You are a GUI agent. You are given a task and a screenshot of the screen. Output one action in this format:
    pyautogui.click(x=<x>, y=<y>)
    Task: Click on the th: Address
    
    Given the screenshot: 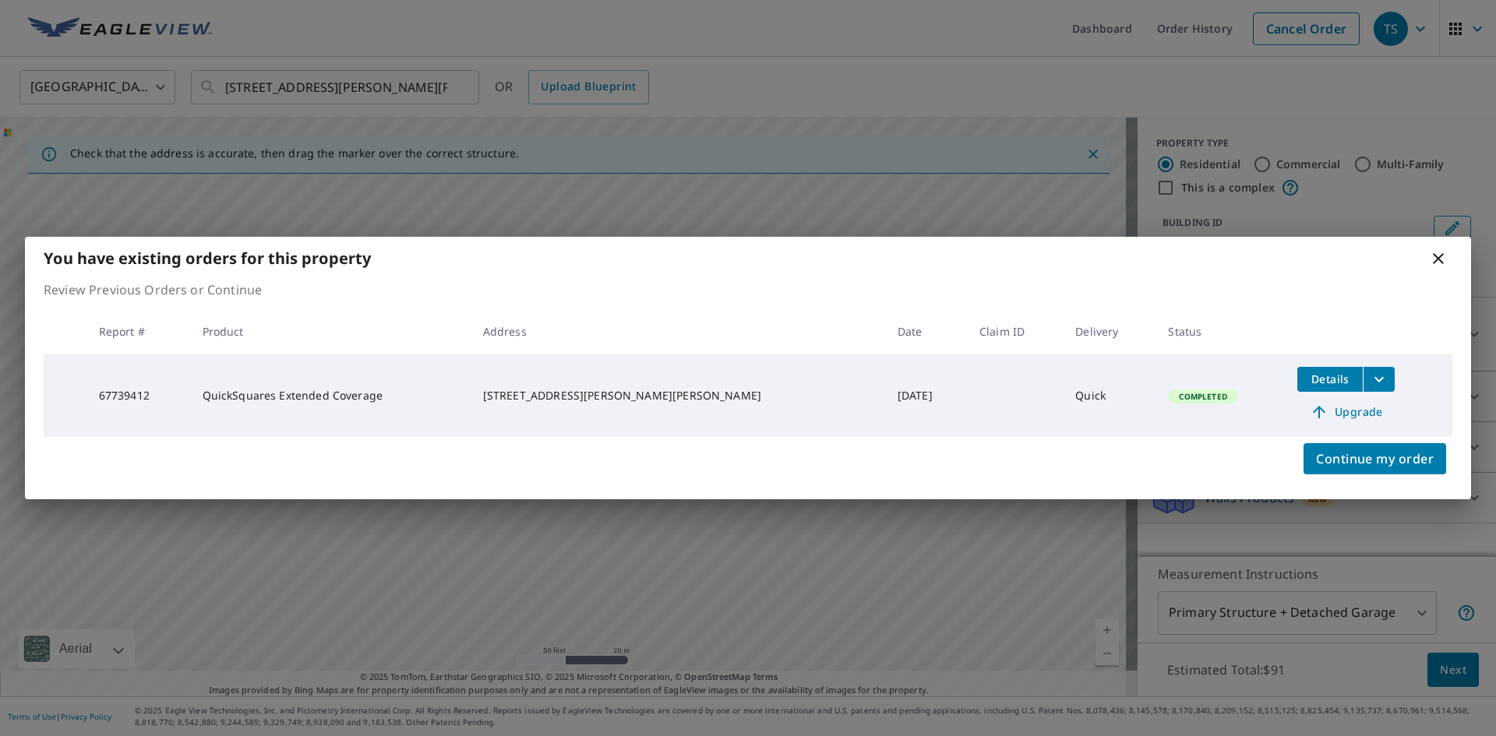 What is the action you would take?
    pyautogui.click(x=678, y=331)
    